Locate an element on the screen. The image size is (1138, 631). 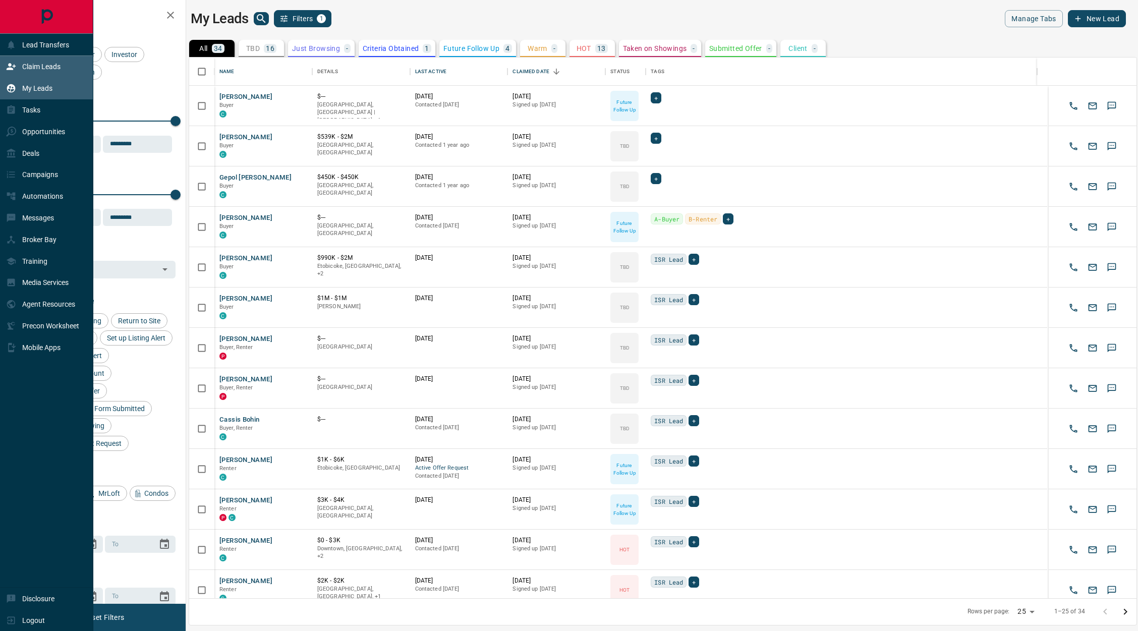
span: 1 is located at coordinates (321, 19).